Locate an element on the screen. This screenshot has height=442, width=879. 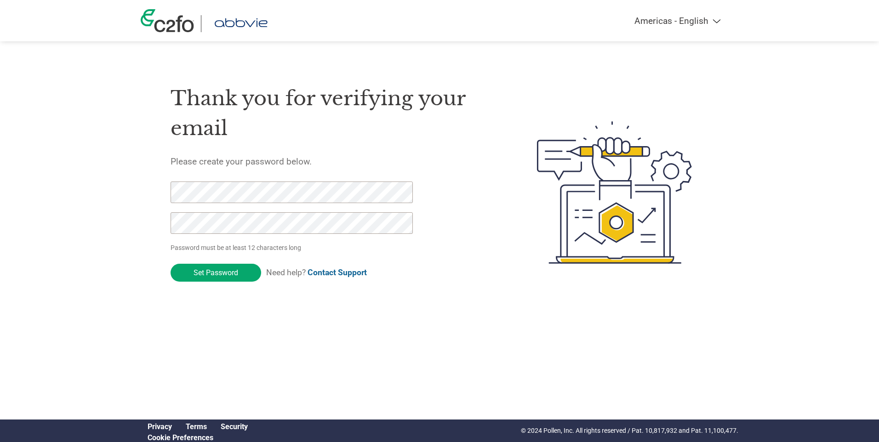
a: Security is located at coordinates (234, 426).